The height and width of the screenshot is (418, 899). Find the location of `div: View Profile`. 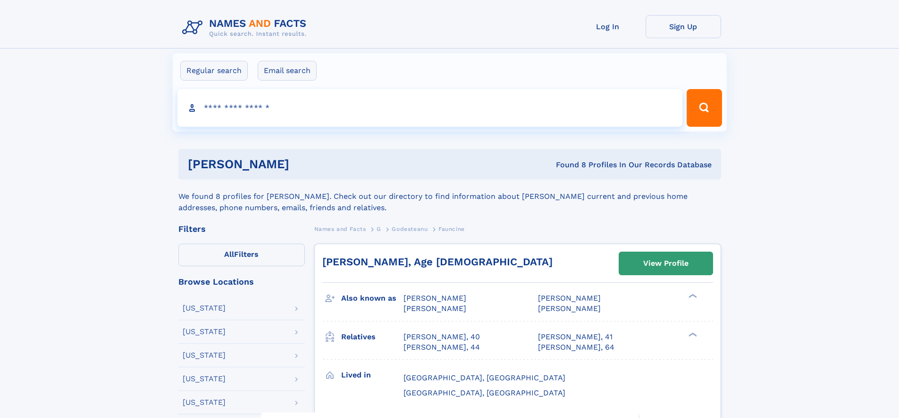

div: View Profile is located at coordinates (666, 264).